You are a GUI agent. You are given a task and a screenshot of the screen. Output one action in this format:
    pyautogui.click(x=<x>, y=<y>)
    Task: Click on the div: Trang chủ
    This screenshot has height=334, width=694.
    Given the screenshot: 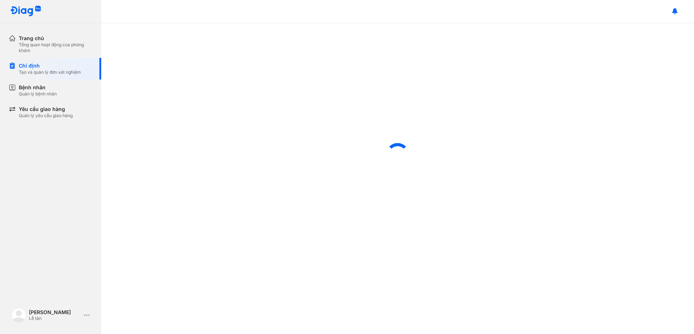 What is the action you would take?
    pyautogui.click(x=56, y=38)
    